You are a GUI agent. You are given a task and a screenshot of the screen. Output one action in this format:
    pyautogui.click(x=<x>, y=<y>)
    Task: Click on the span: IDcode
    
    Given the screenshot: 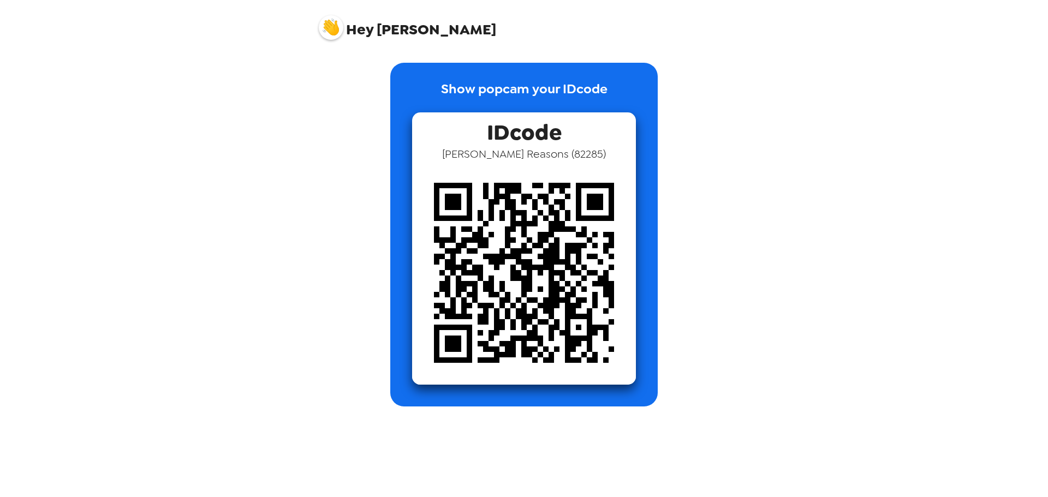 What is the action you would take?
    pyautogui.click(x=524, y=129)
    